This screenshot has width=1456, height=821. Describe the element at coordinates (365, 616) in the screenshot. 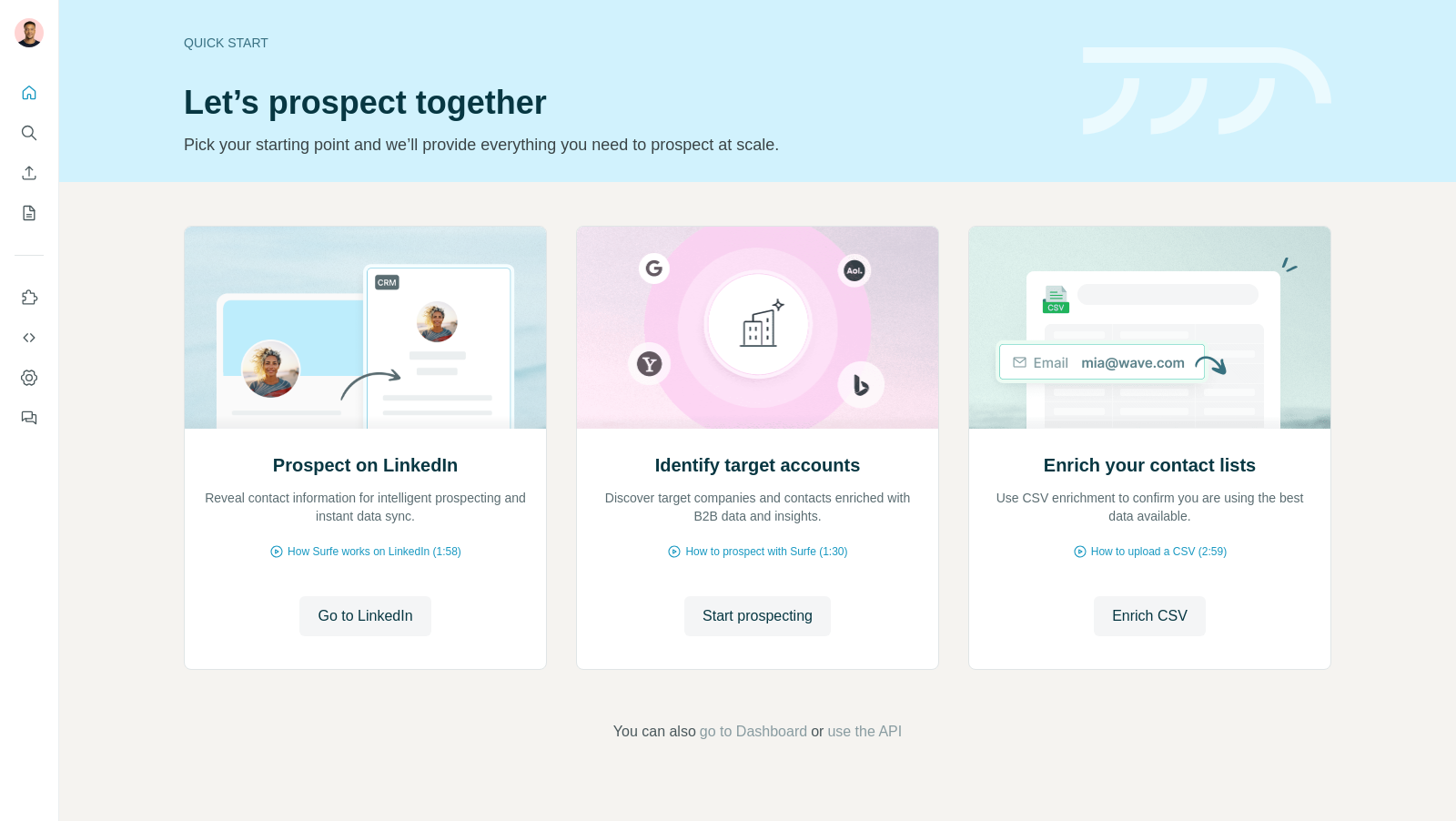

I see `span: Go to LinkedIn` at that location.